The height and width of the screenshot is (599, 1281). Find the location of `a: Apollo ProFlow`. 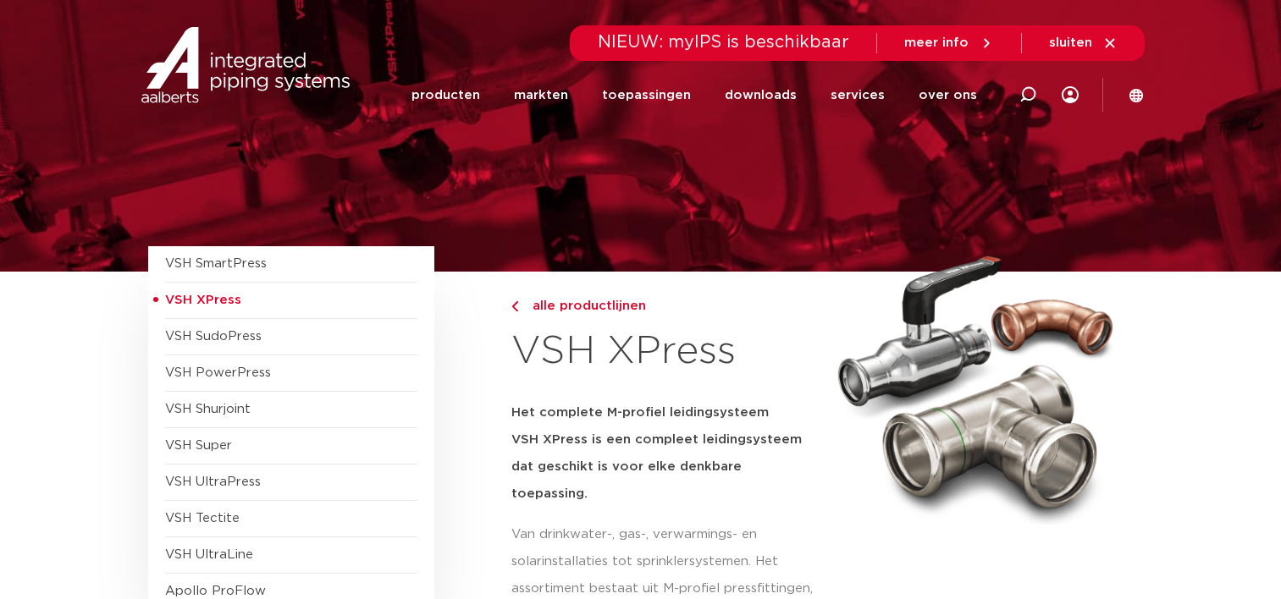

a: Apollo ProFlow is located at coordinates (215, 591).